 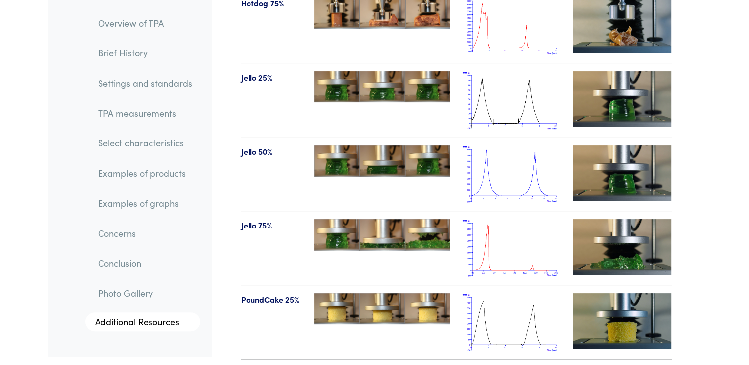 I want to click on img: jello_tpa_25.png, so click(x=511, y=100).